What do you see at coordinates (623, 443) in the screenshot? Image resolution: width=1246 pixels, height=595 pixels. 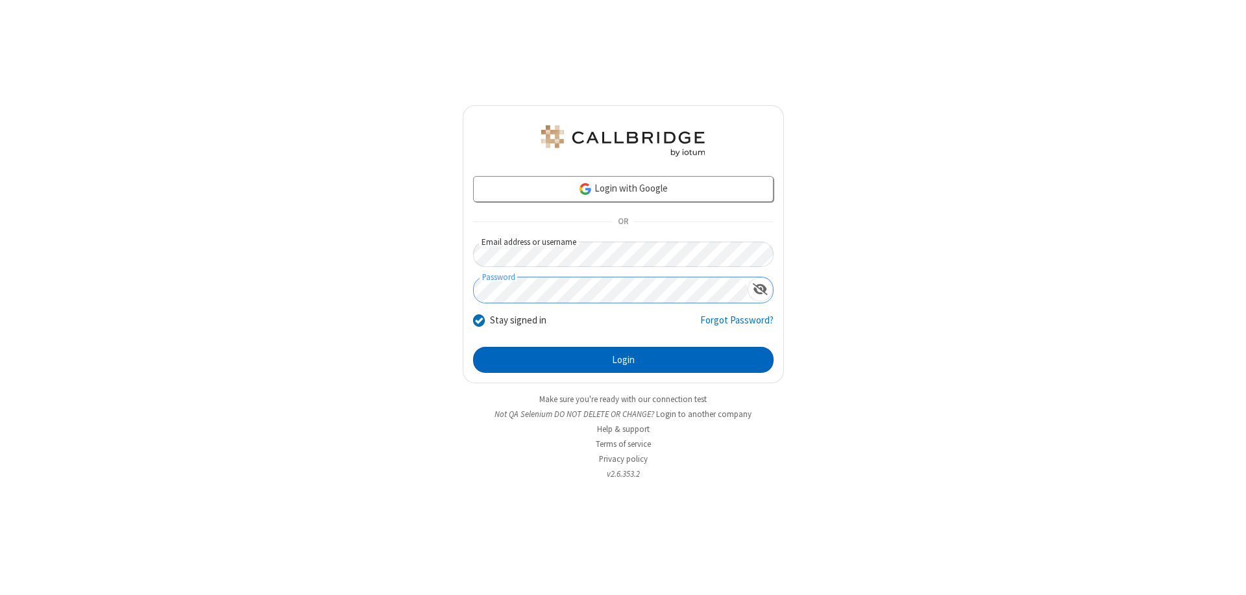 I see `a: Terms of service` at bounding box center [623, 443].